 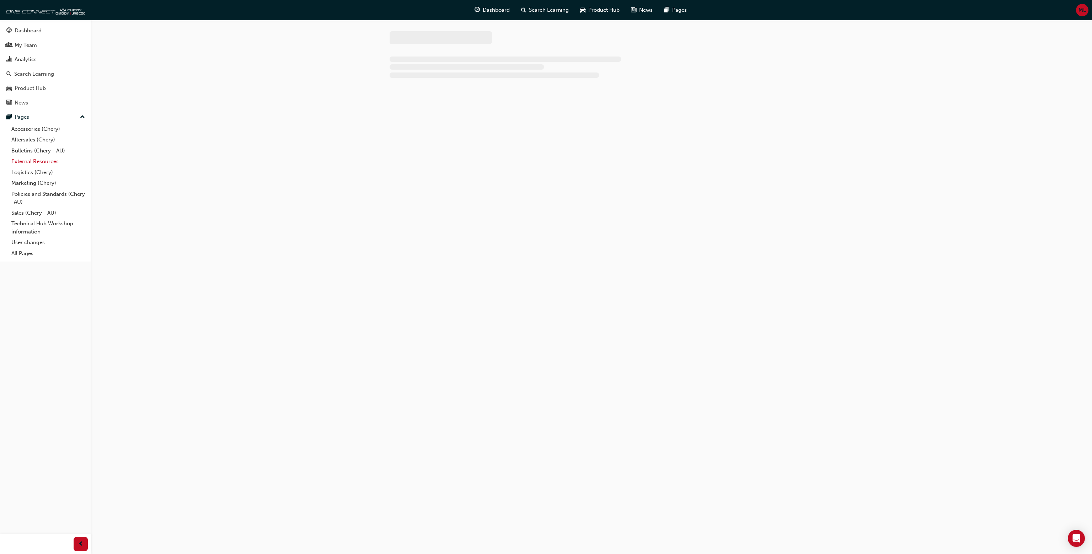 What do you see at coordinates (21, 103) in the screenshot?
I see `div: News` at bounding box center [21, 103].